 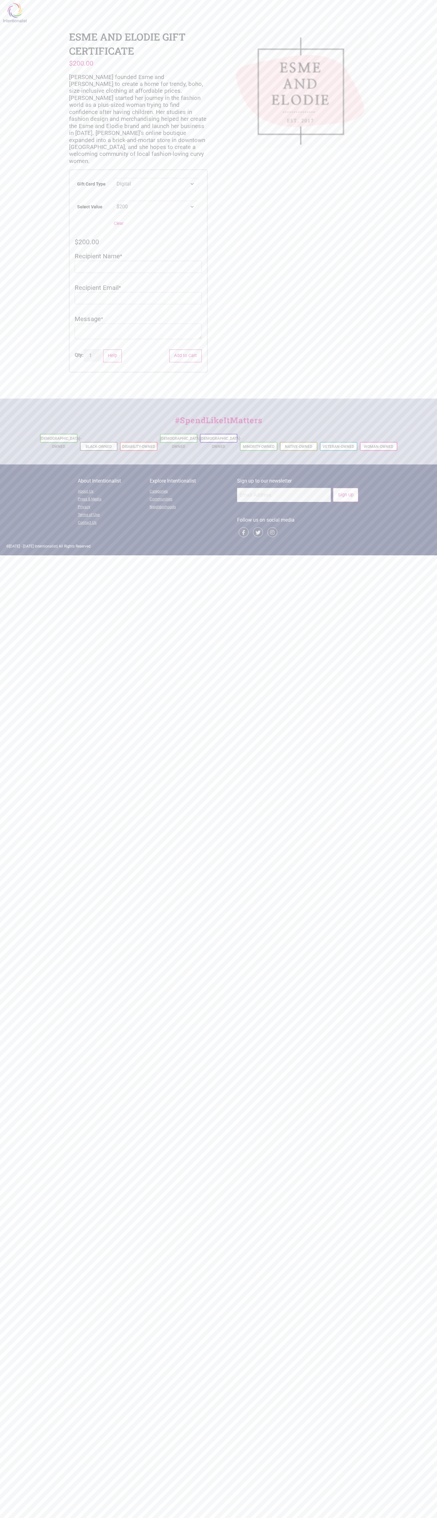 What do you see at coordinates (299, 89) in the screenshot?
I see `img: Minimal_Abstract_Architecture_Logo_1_100x@2x` at bounding box center [299, 89].